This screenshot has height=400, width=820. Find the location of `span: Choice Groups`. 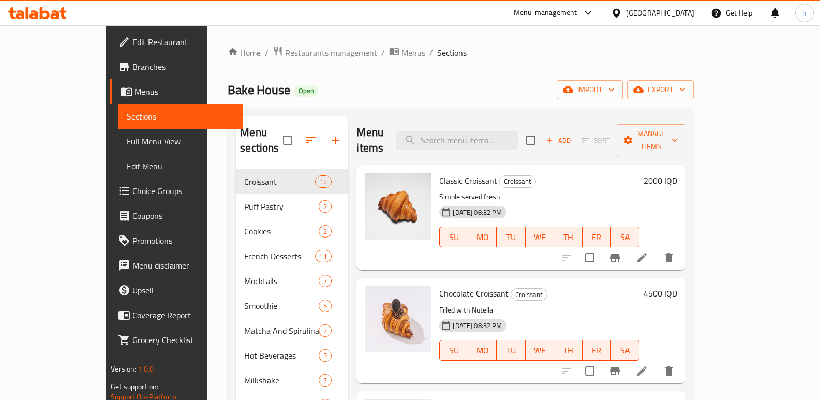

span: Choice Groups is located at coordinates (183, 191).